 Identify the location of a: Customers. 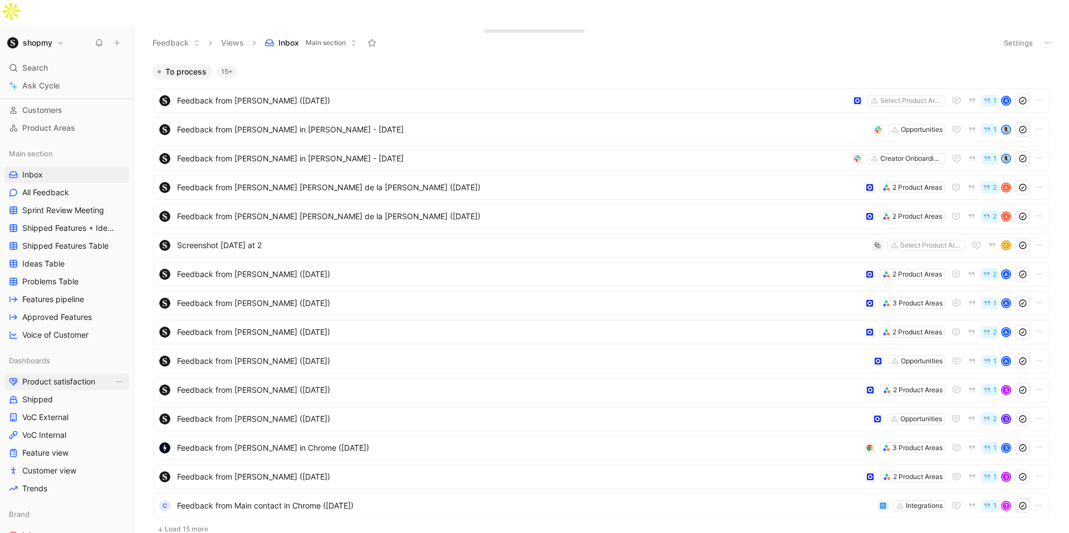
(67, 110).